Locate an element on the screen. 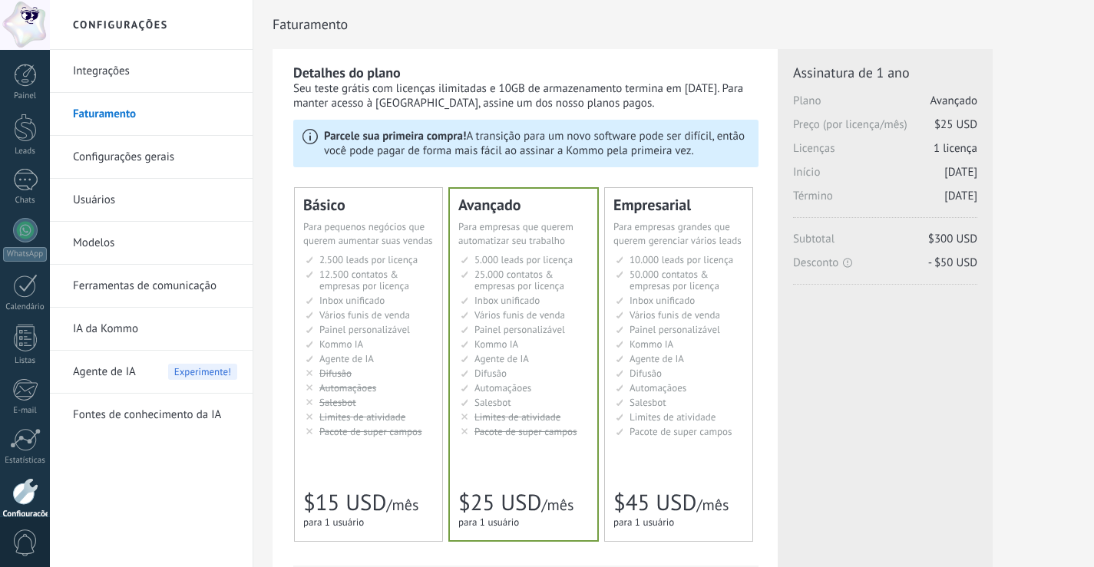 The image size is (1094, 567). li: Usuários is located at coordinates (151, 200).